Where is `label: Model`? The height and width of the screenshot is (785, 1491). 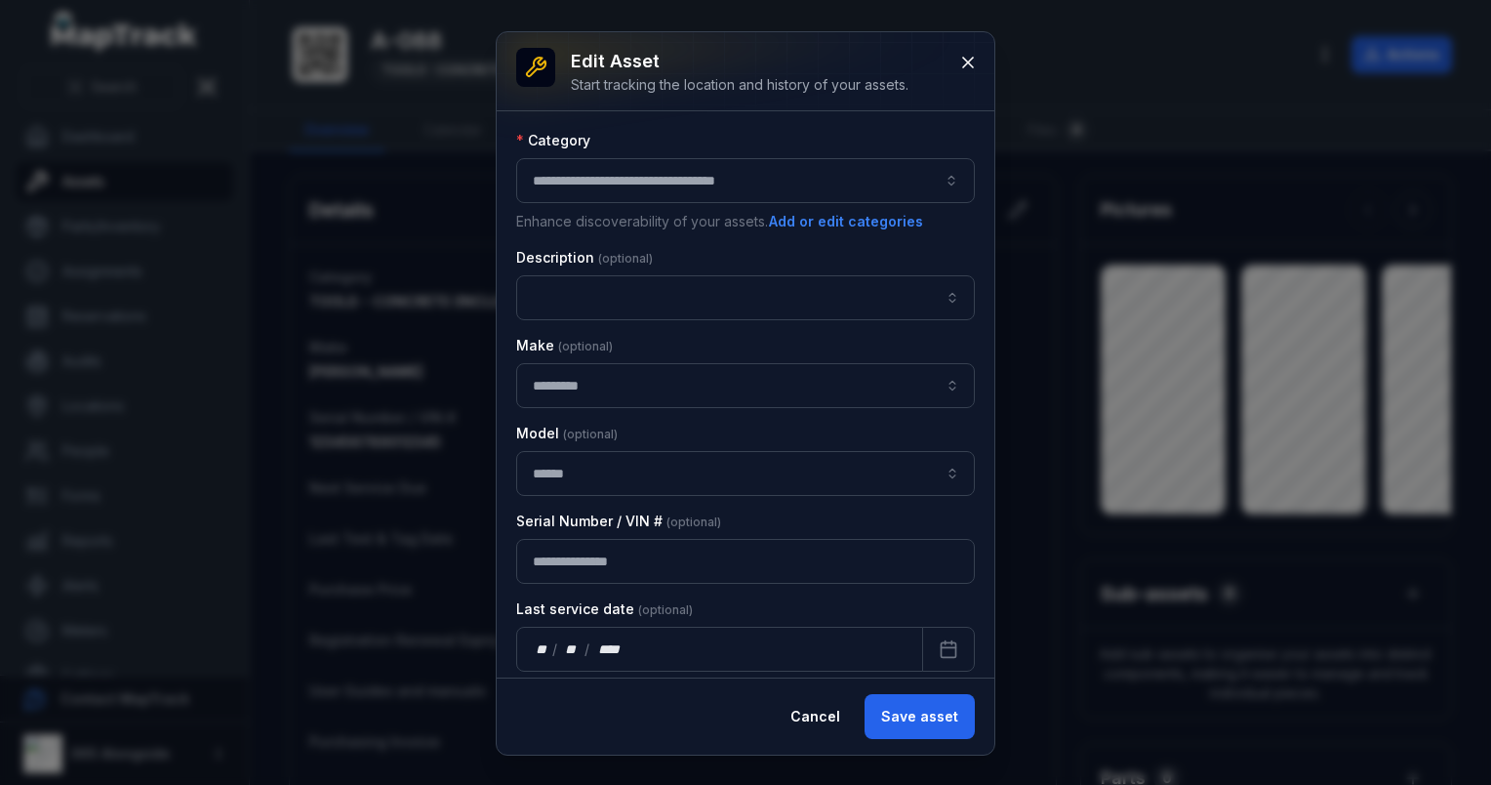 label: Model is located at coordinates (567, 433).